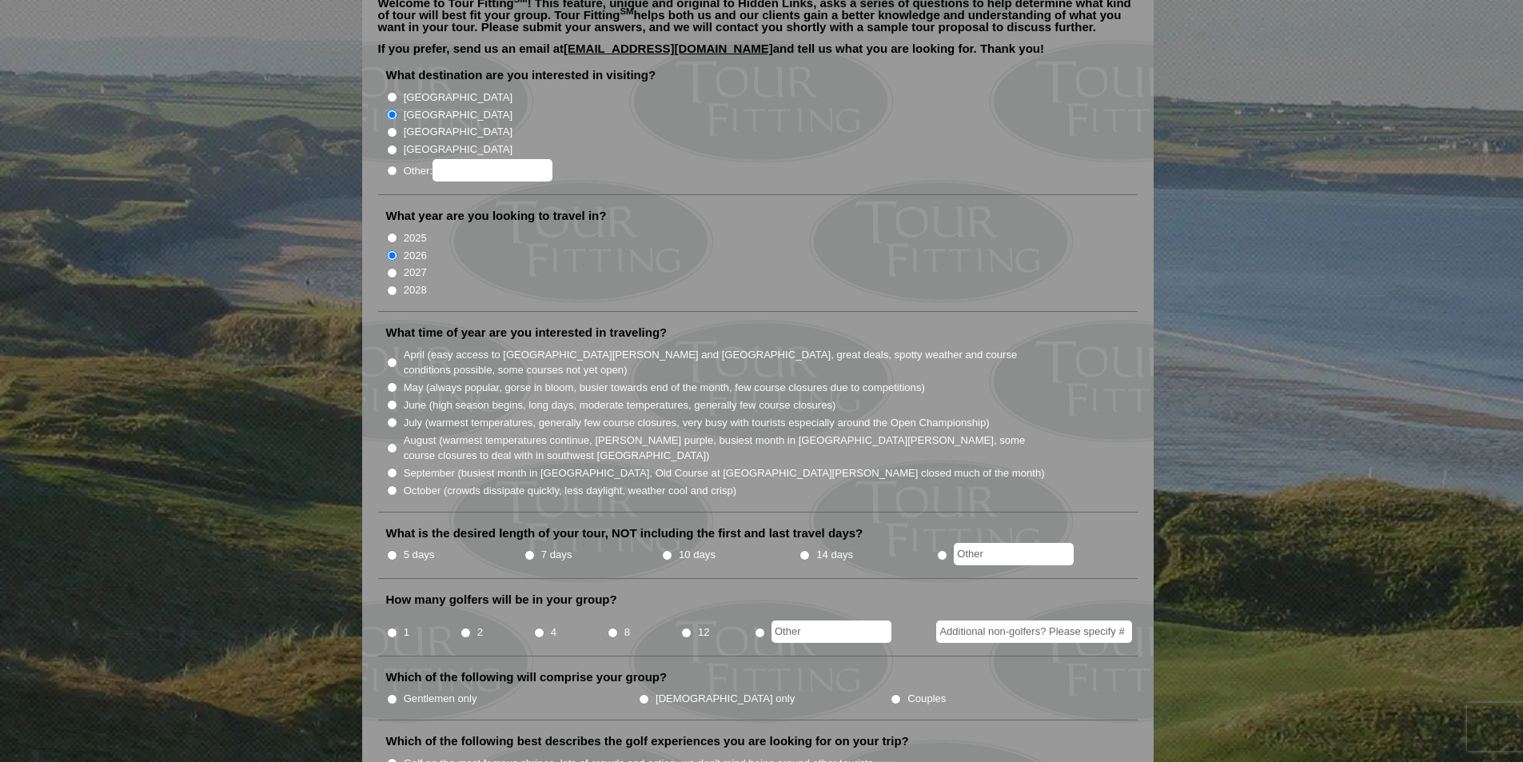 This screenshot has width=1523, height=762. What do you see at coordinates (415, 238) in the screenshot?
I see `label: 2025` at bounding box center [415, 238].